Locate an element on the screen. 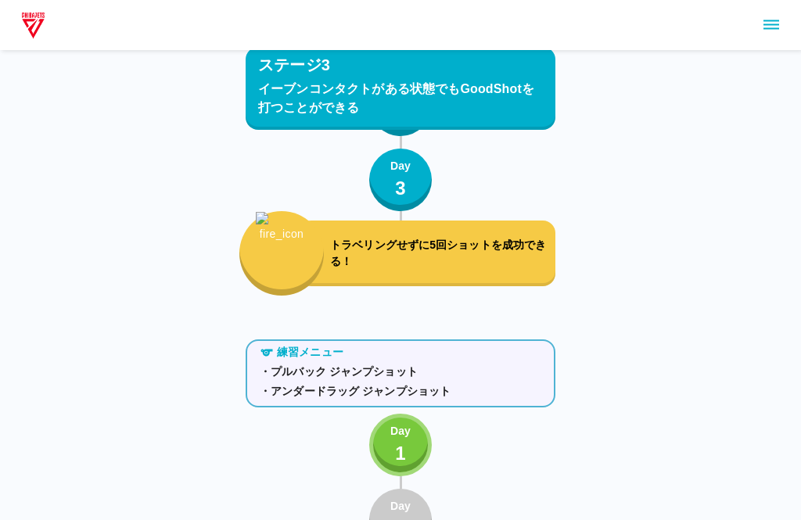  p: 3 is located at coordinates (400, 188).